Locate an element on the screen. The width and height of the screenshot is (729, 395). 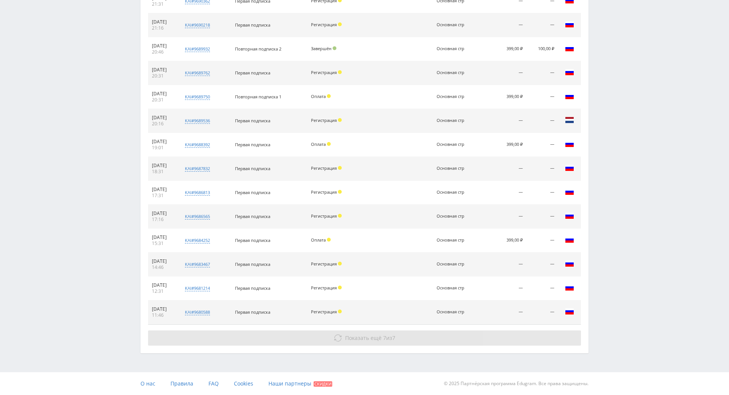
span: 7 is located at coordinates (385, 337).